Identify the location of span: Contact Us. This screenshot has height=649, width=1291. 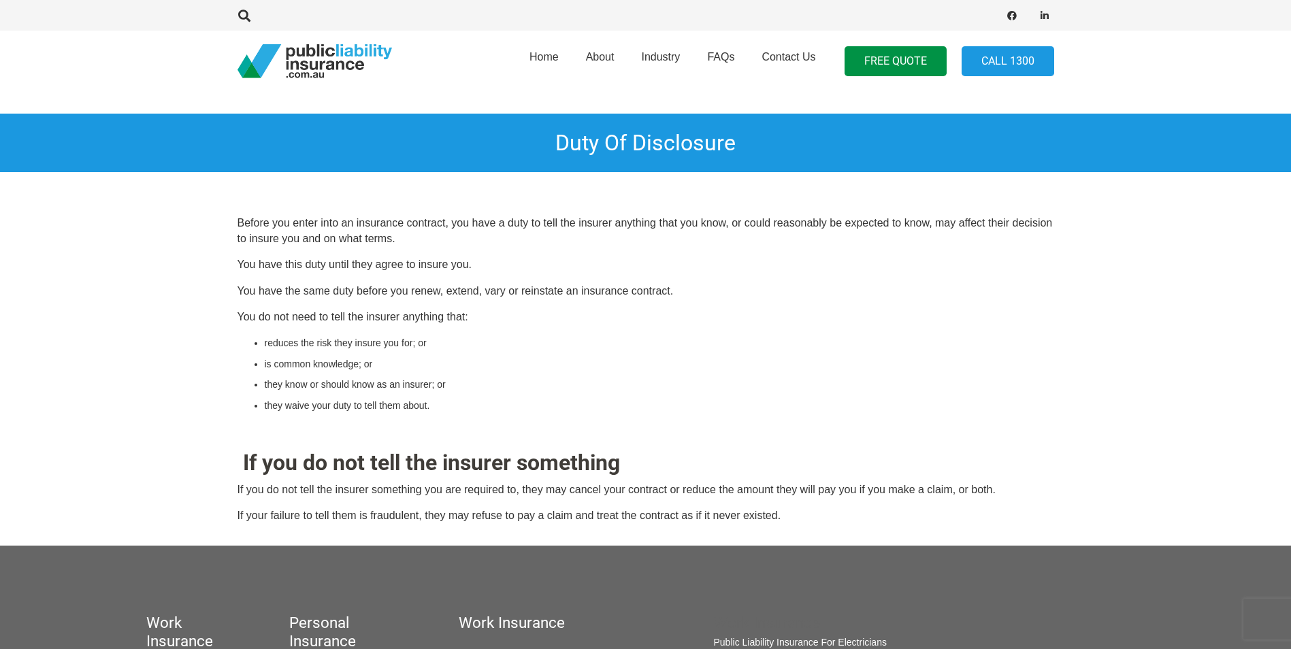
(788, 56).